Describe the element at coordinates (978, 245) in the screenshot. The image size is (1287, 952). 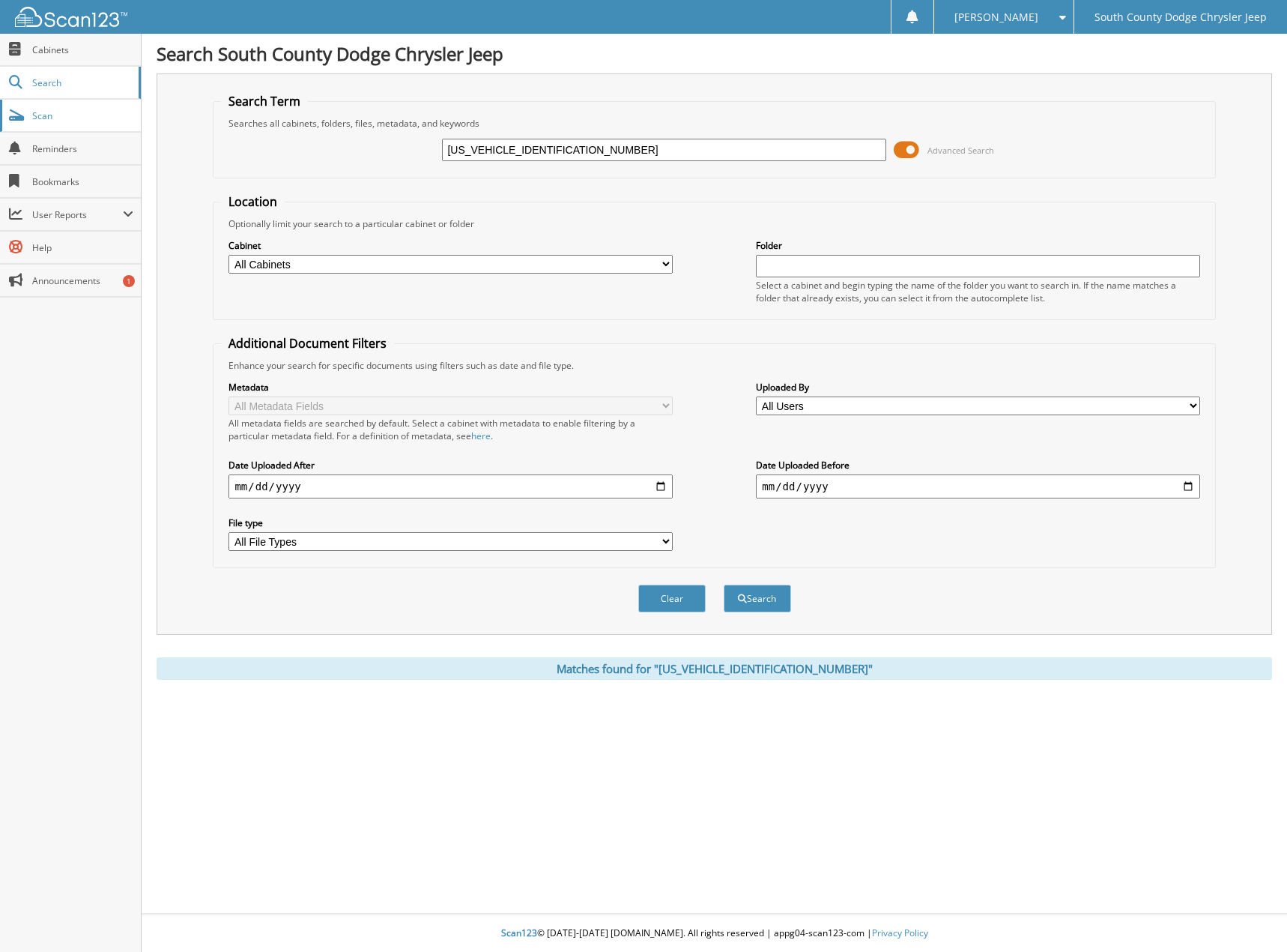
I see `label: Folder` at that location.